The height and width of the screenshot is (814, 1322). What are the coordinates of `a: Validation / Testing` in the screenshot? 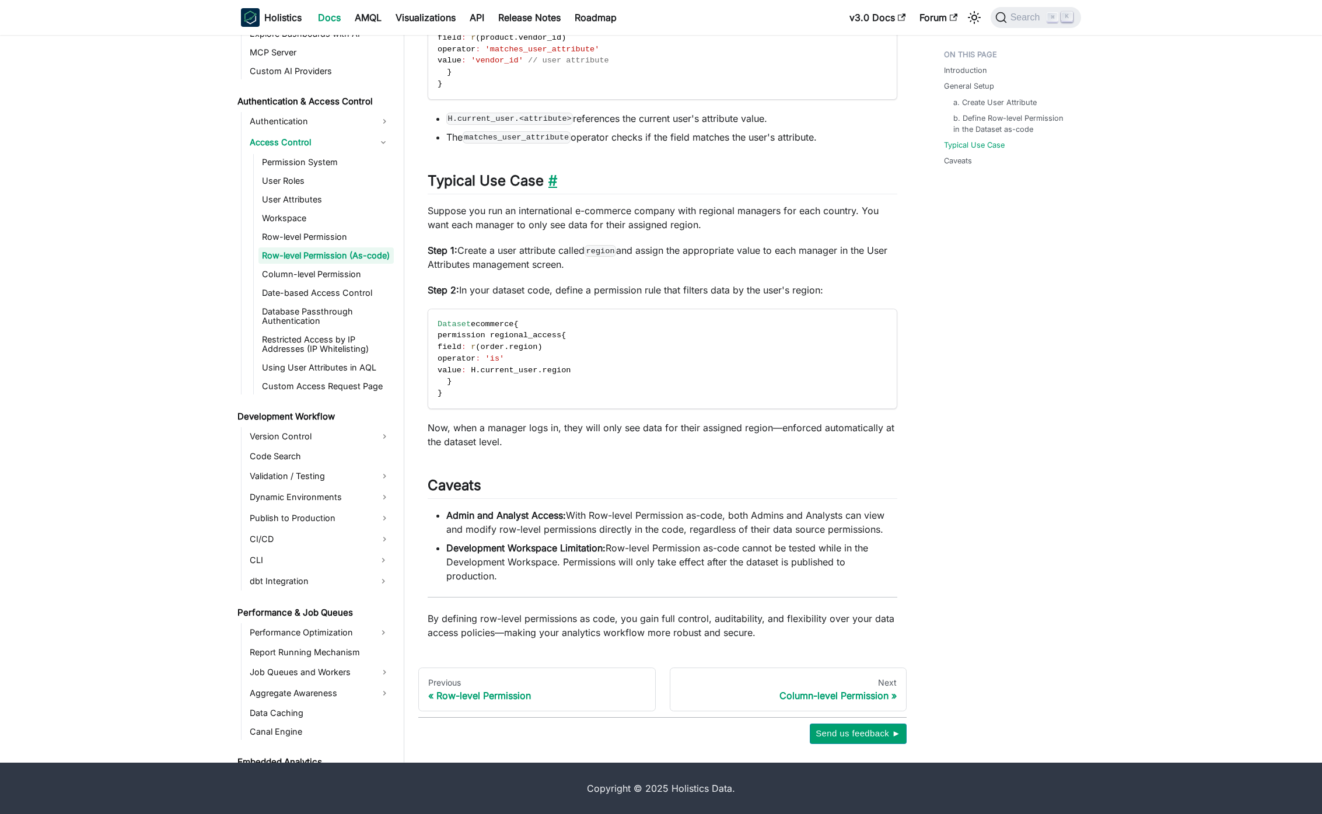 It's located at (320, 476).